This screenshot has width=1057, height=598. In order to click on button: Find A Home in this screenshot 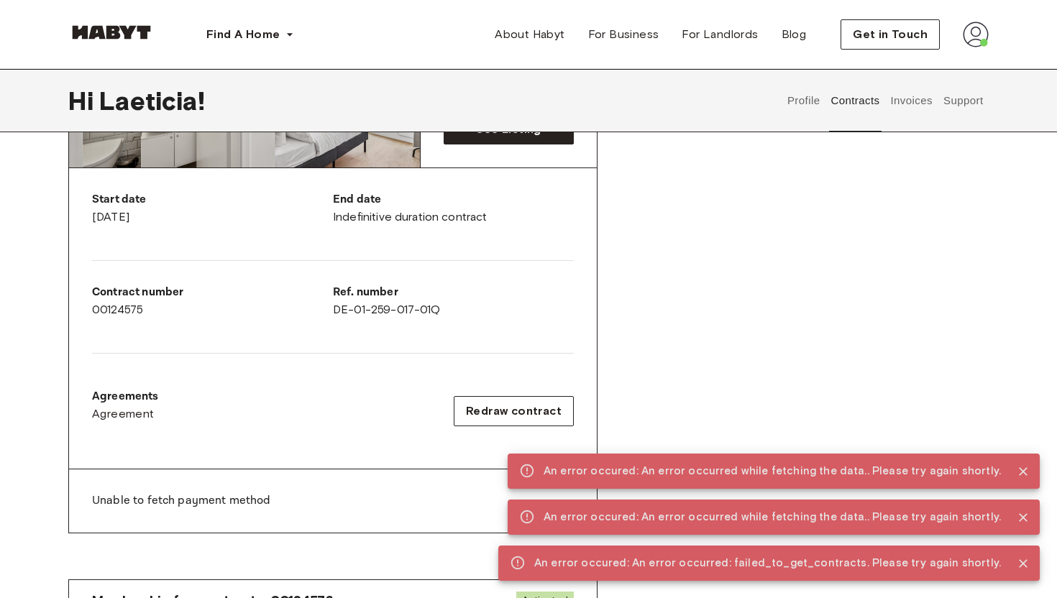, I will do `click(250, 35)`.